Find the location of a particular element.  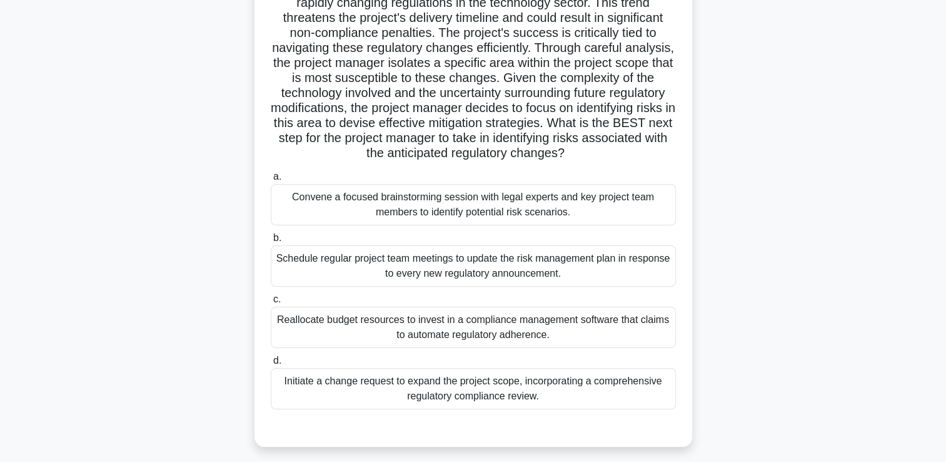

div: Schedule regular project team meetings to update the risk management plan in response to every ne... is located at coordinates (473, 266).